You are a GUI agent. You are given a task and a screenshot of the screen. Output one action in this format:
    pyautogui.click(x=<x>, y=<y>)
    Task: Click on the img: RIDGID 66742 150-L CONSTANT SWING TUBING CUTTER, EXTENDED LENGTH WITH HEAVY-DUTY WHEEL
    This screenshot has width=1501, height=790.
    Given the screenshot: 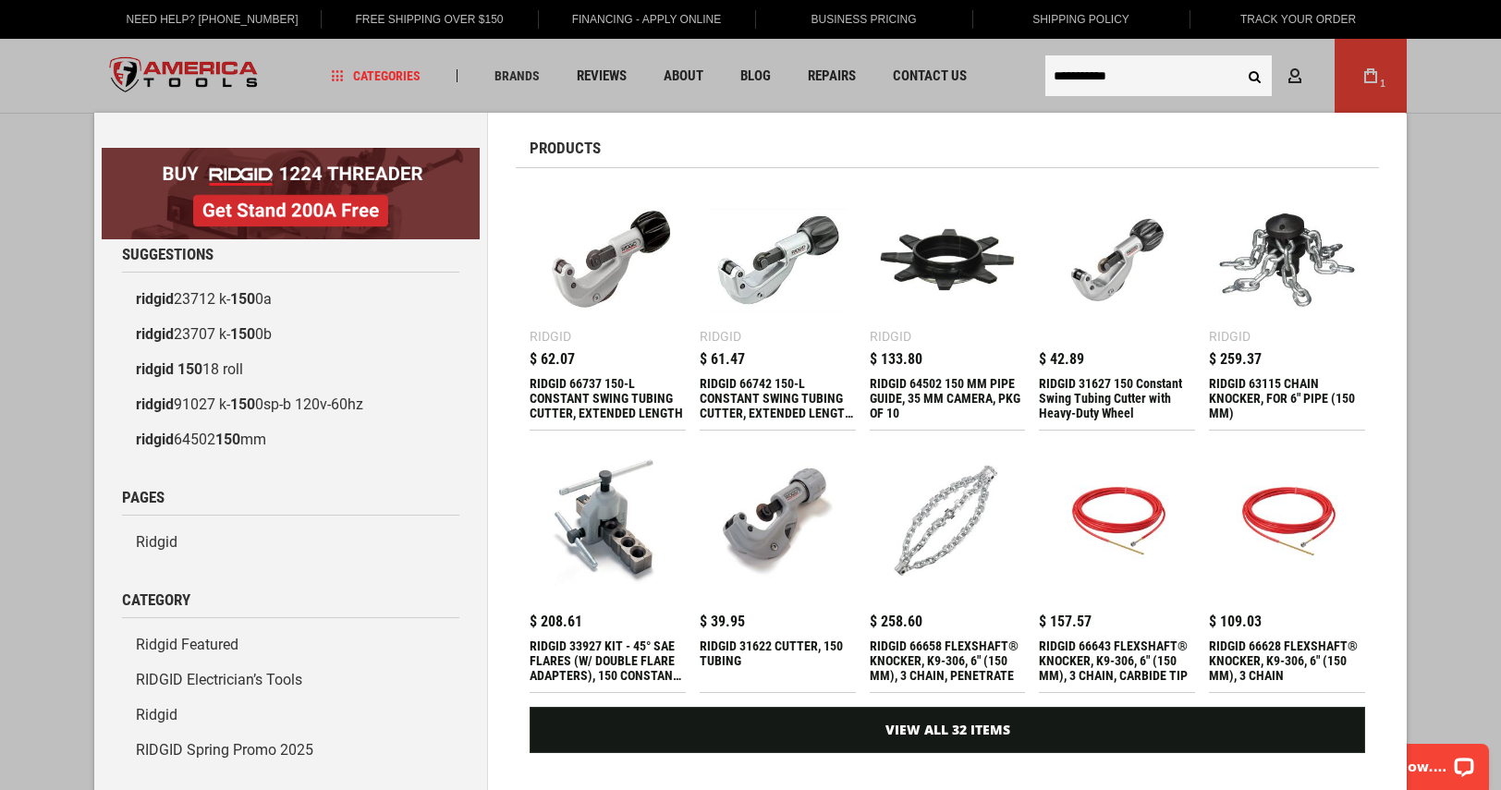 What is the action you would take?
    pyautogui.click(x=777, y=260)
    